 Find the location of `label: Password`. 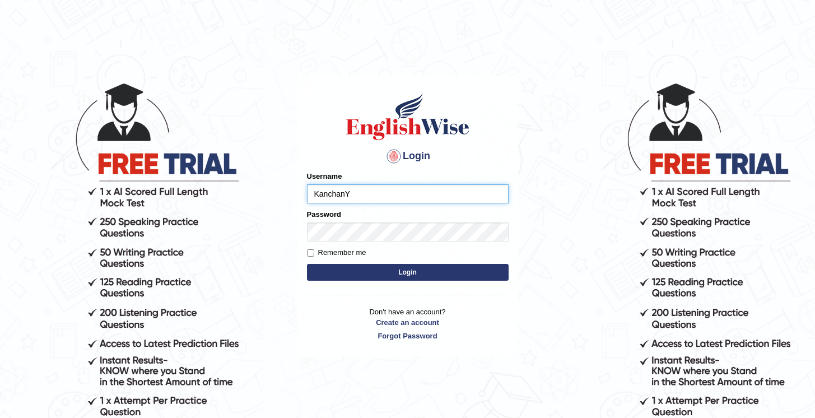

label: Password is located at coordinates (324, 214).